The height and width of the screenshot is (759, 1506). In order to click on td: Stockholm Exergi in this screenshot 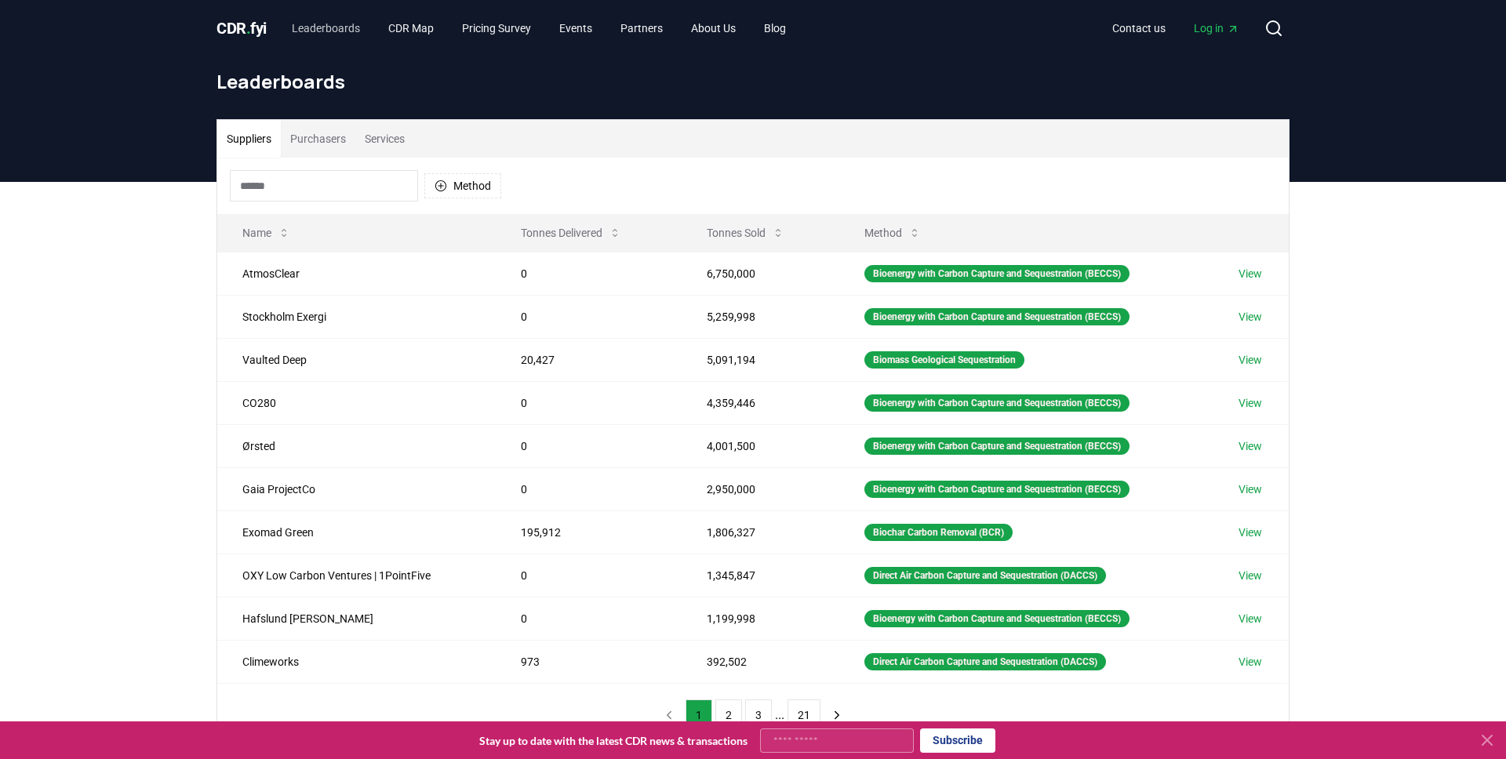, I will do `click(356, 316)`.